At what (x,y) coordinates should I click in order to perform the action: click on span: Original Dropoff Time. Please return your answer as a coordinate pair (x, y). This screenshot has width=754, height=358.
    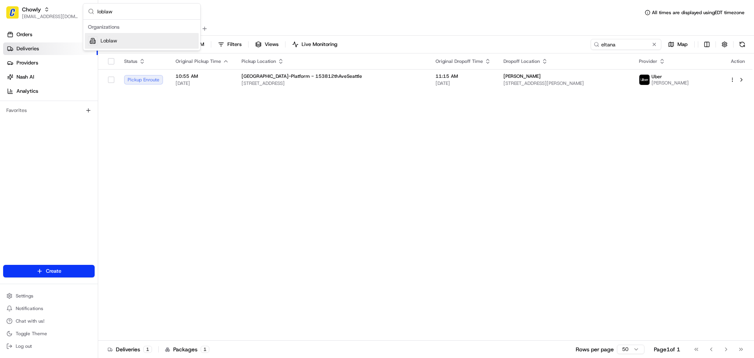
    Looking at the image, I should click on (459, 61).